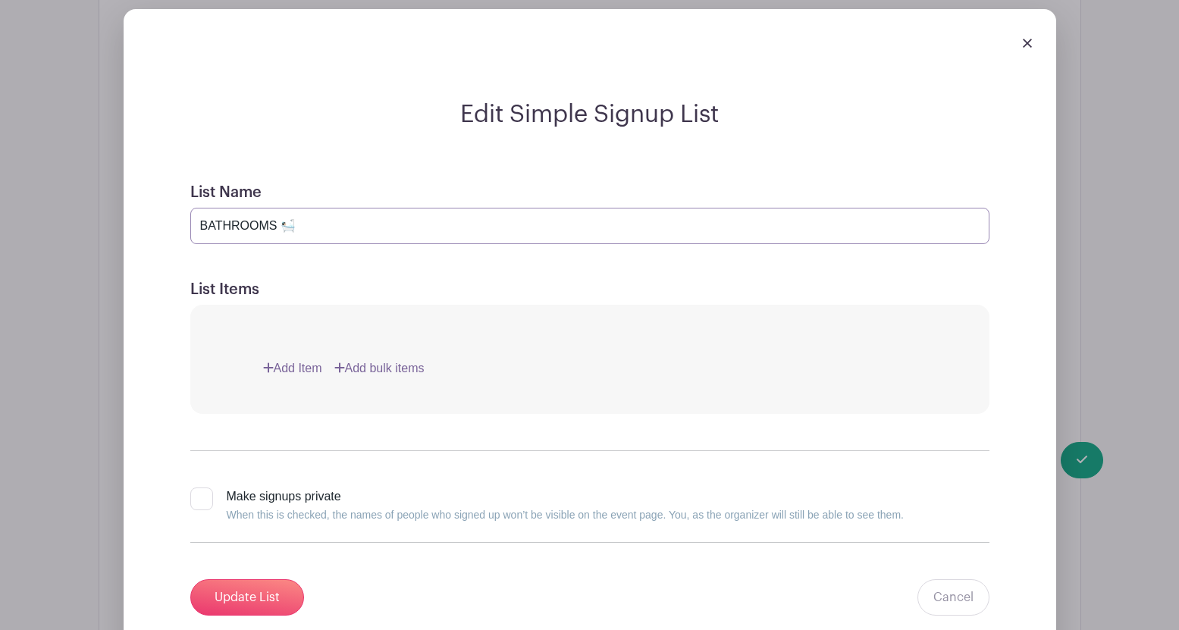  I want to click on h5: List Items, so click(590, 290).